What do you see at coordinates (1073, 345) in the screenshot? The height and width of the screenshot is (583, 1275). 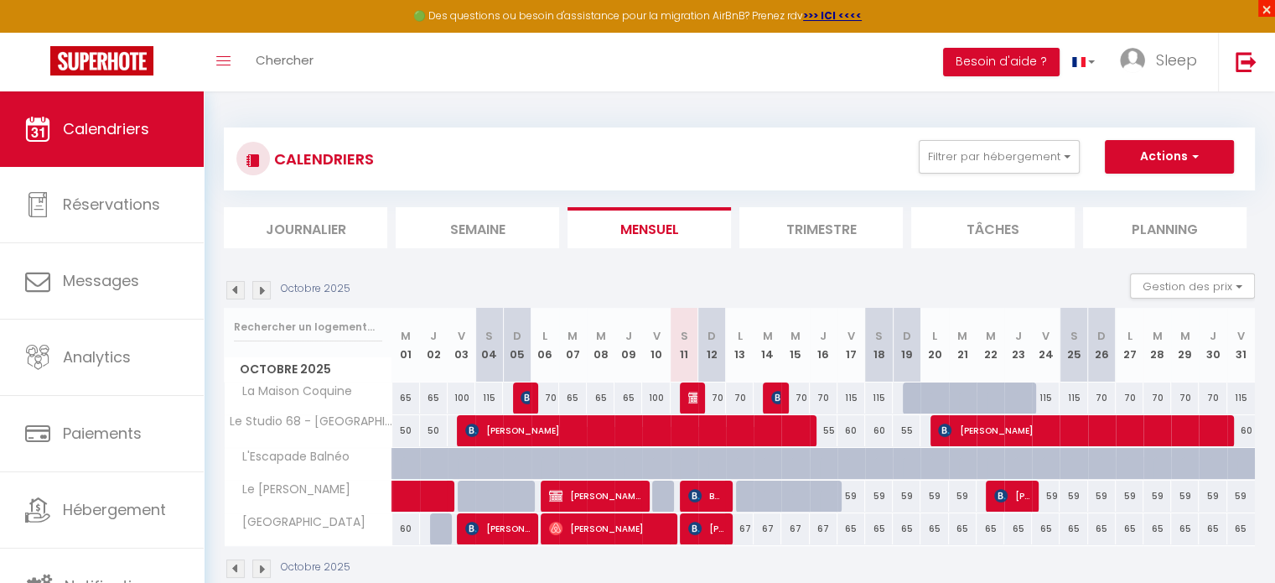 I see `th: 25` at bounding box center [1073, 345].